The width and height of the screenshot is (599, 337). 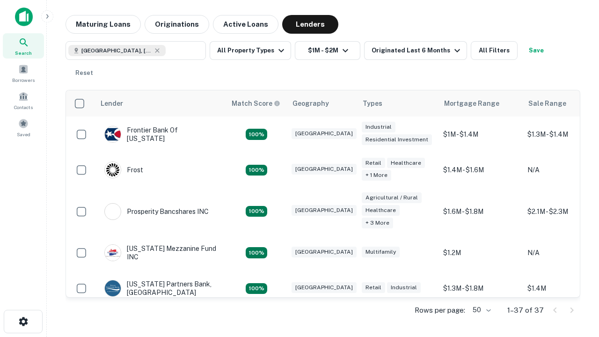 What do you see at coordinates (377, 223) in the screenshot?
I see `div: + 3 more` at bounding box center [377, 223].